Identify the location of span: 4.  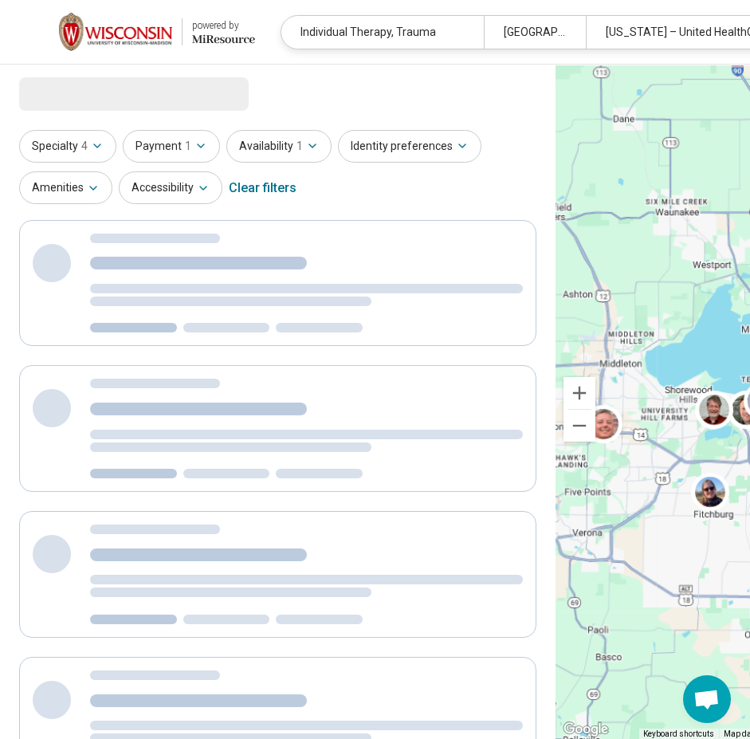
(84, 146).